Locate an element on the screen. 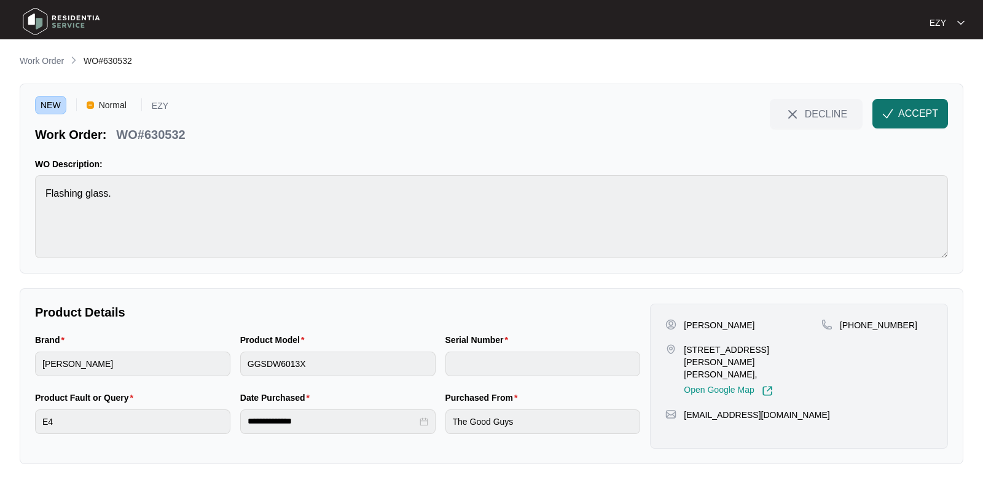 Image resolution: width=983 pixels, height=485 pixels. p: Product Details is located at coordinates (337, 312).